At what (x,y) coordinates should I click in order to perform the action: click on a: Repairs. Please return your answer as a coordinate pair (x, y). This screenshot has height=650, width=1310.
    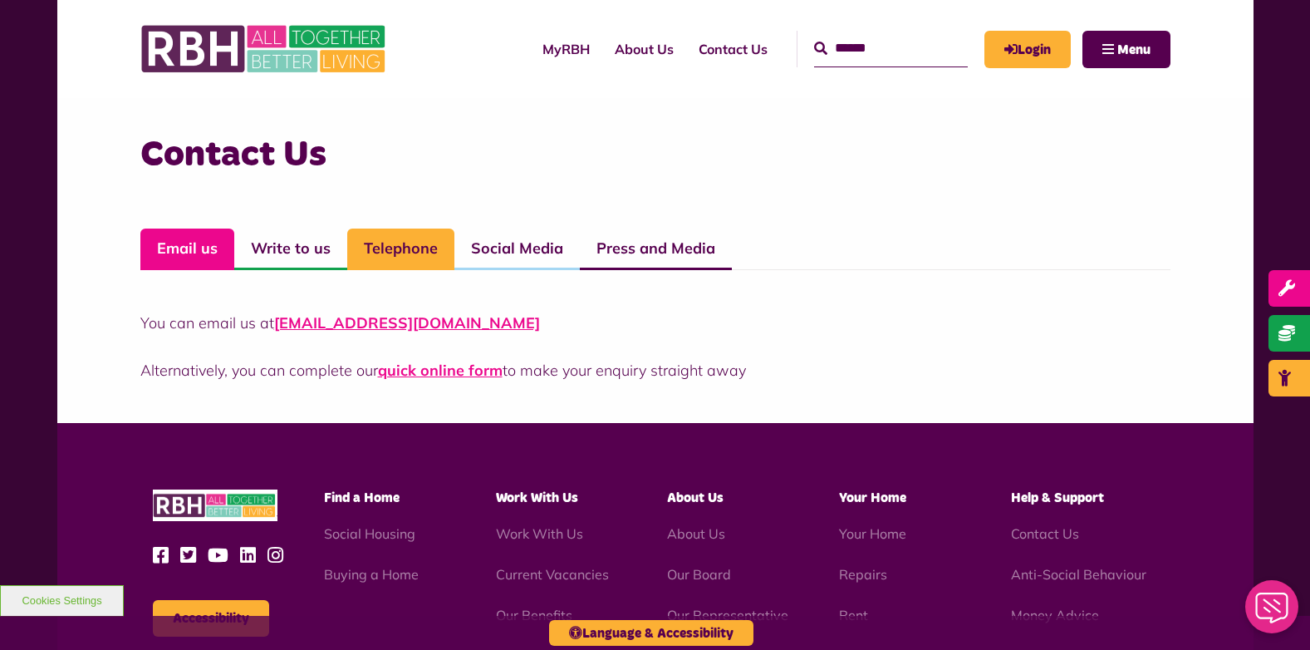
    Looking at the image, I should click on (863, 574).